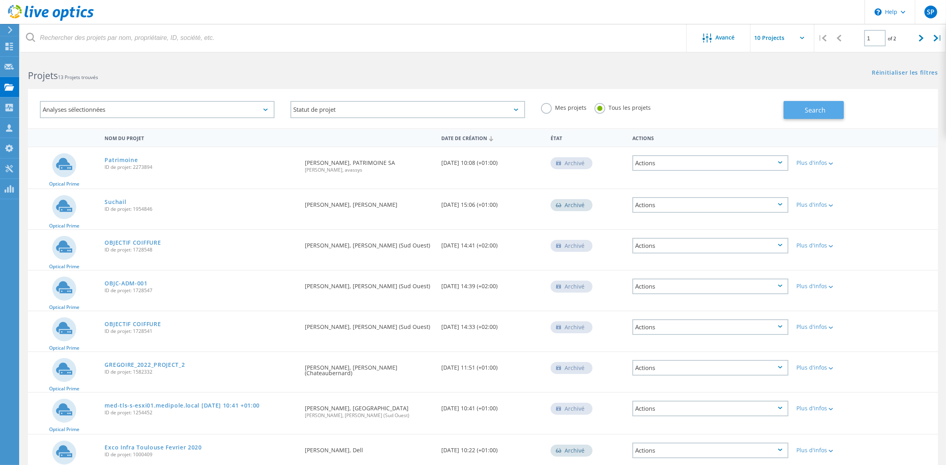 This screenshot has height=465, width=946. What do you see at coordinates (201, 331) in the screenshot?
I see `span: ID de projet: 1728541` at bounding box center [201, 331].